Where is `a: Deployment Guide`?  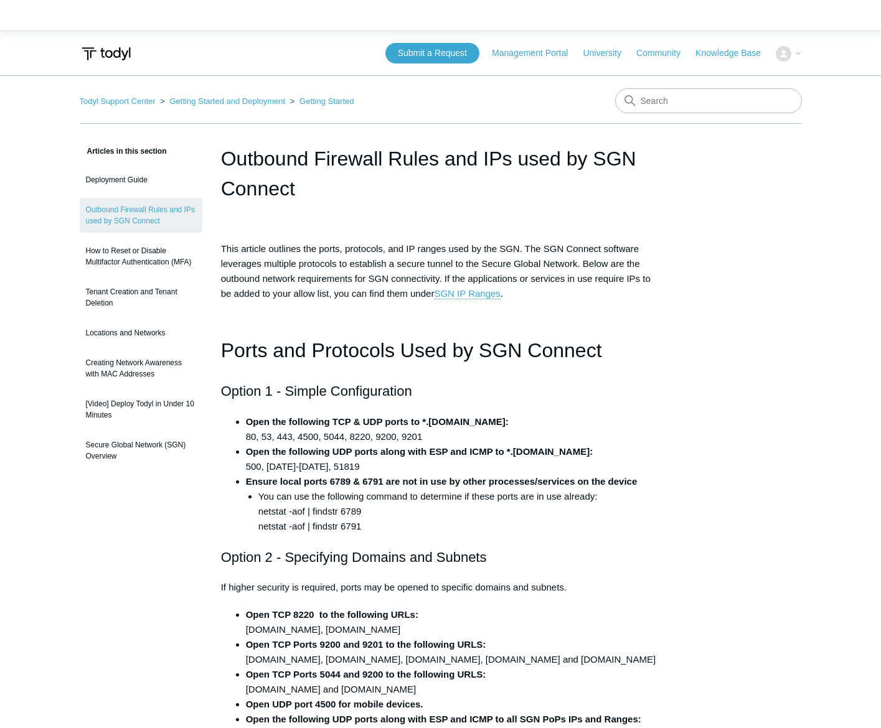
a: Deployment Guide is located at coordinates (141, 180).